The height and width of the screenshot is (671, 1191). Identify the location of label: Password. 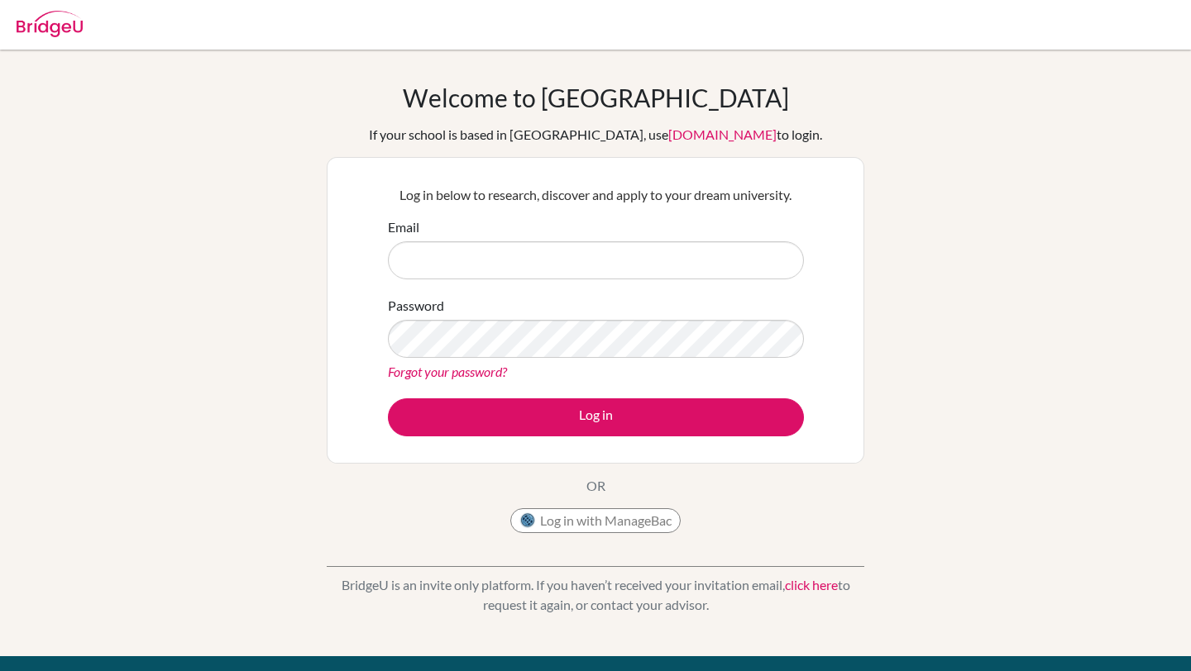
(416, 306).